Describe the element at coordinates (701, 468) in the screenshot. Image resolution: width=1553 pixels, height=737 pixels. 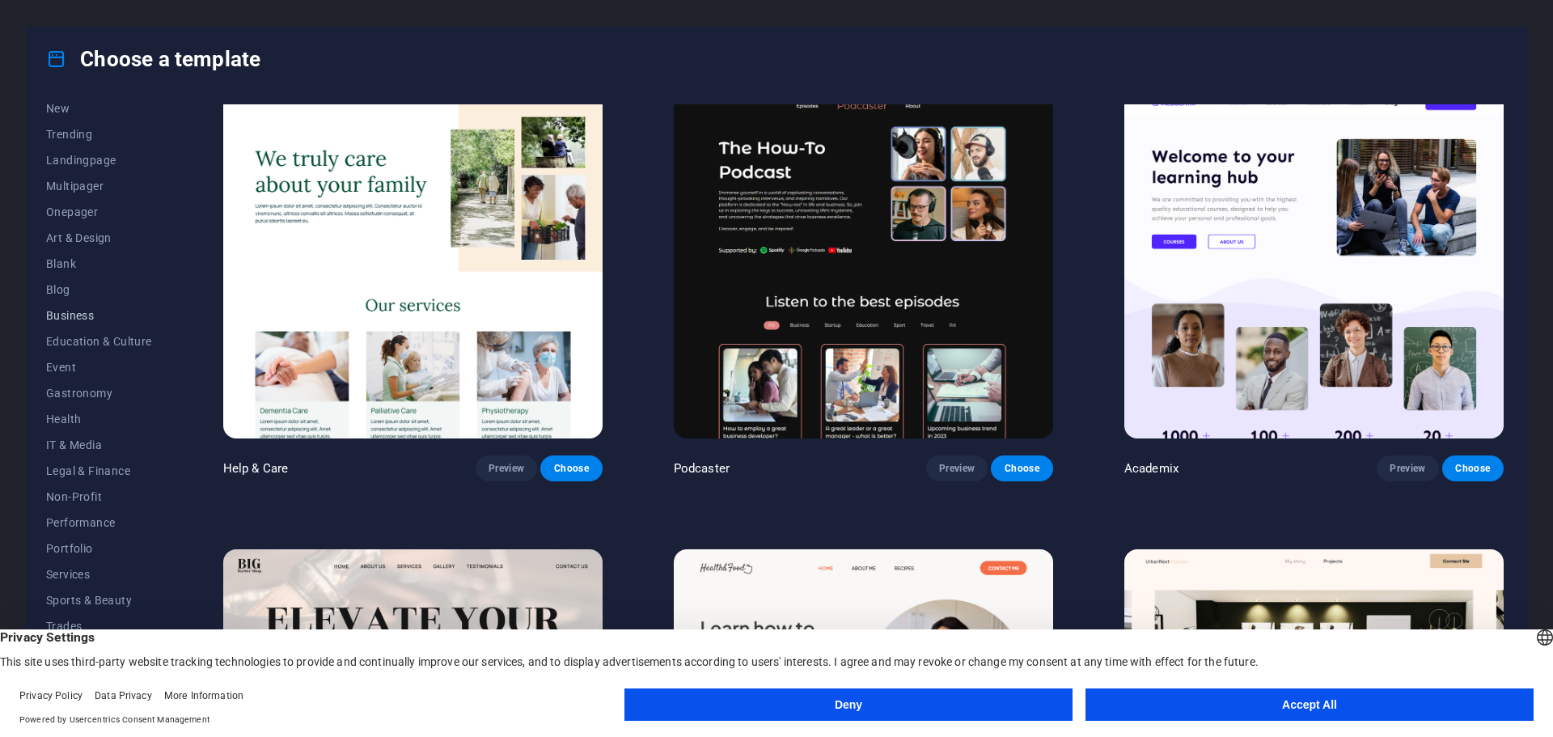
I see `p: Podcaster` at that location.